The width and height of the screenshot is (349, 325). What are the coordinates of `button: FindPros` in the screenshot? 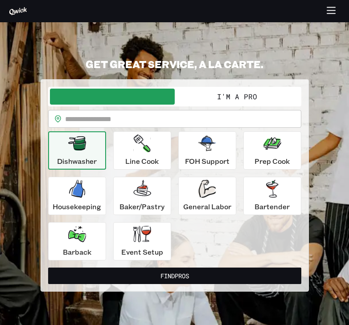 It's located at (175, 276).